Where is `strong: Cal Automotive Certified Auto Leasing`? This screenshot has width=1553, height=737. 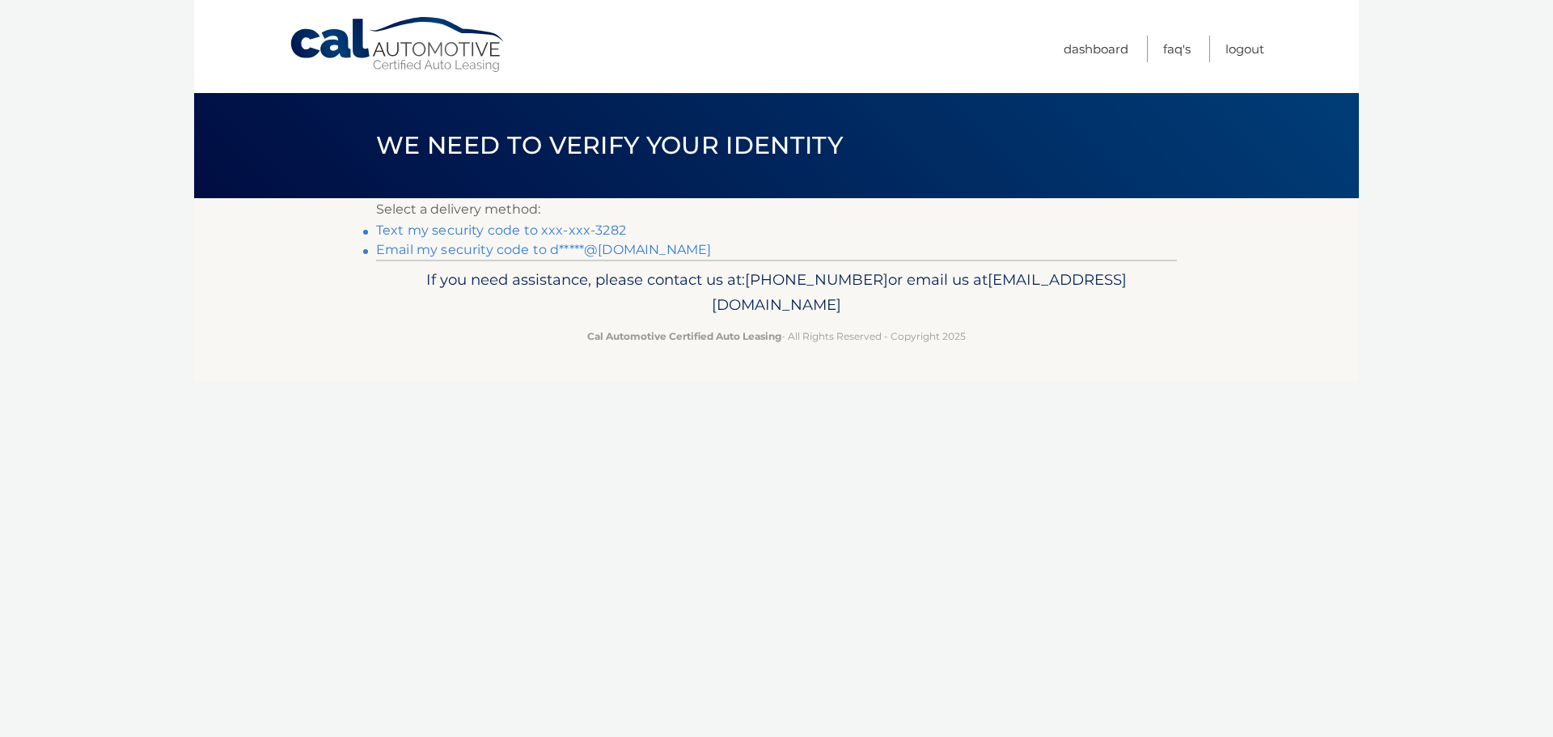 strong: Cal Automotive Certified Auto Leasing is located at coordinates (684, 336).